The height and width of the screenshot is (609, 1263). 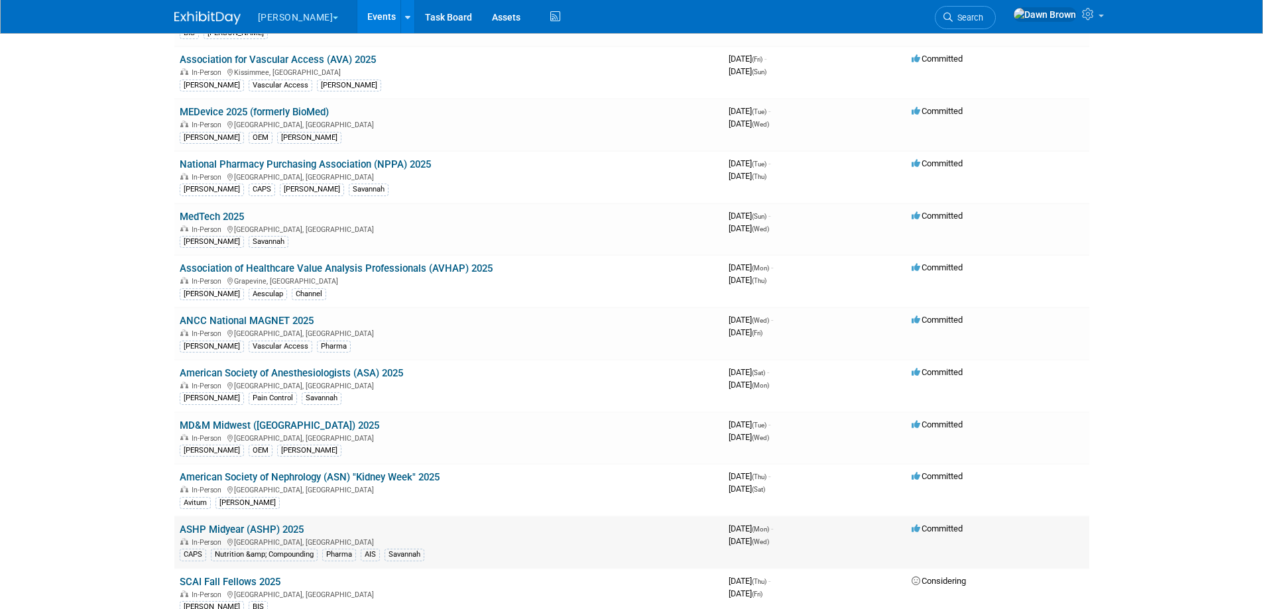 What do you see at coordinates (968, 17) in the screenshot?
I see `span: Search` at bounding box center [968, 17].